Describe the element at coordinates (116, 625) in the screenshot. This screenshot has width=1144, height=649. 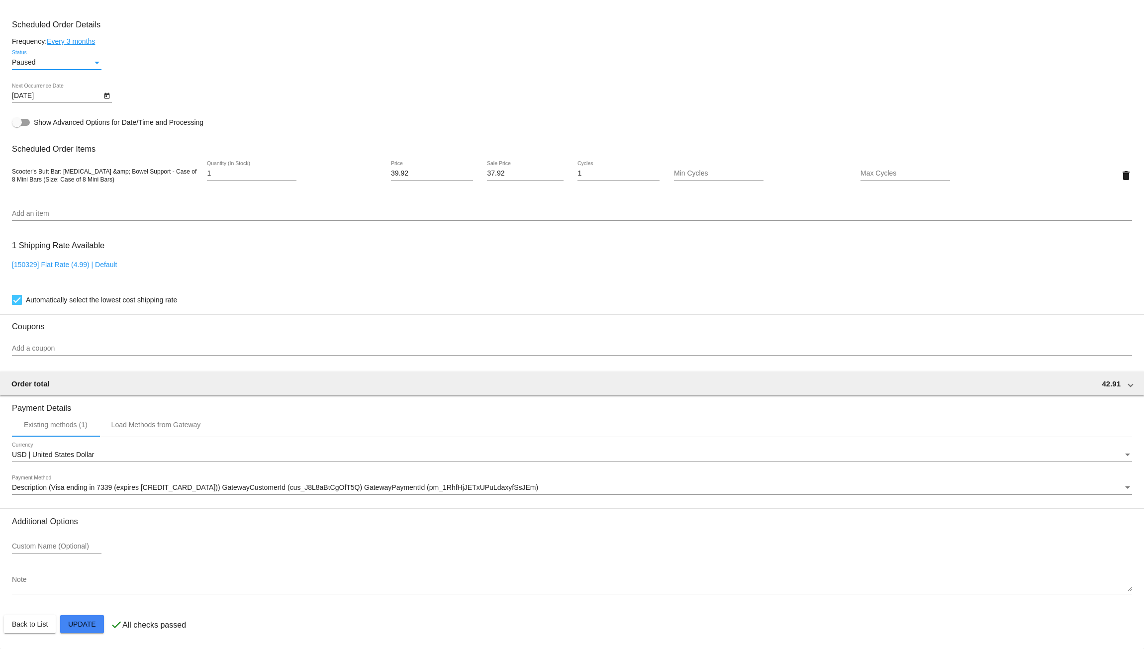
I see `mat-icon: check` at that location.